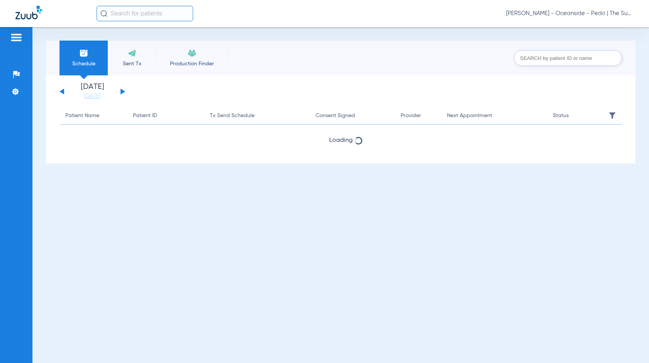 The height and width of the screenshot is (363, 649). I want to click on img: Sent Tx, so click(132, 53).